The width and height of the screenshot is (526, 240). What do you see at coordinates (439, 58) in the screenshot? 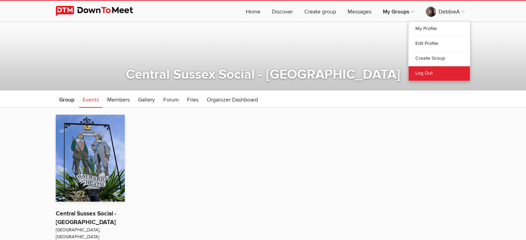
I see `a: Create Group` at bounding box center [439, 58].